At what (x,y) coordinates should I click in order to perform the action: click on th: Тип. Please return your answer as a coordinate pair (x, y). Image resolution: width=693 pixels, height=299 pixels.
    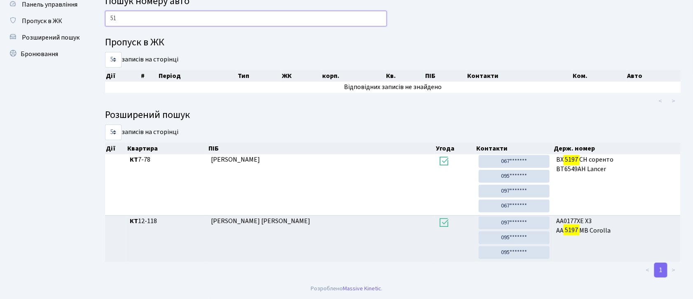
    Looking at the image, I should click on (259, 76).